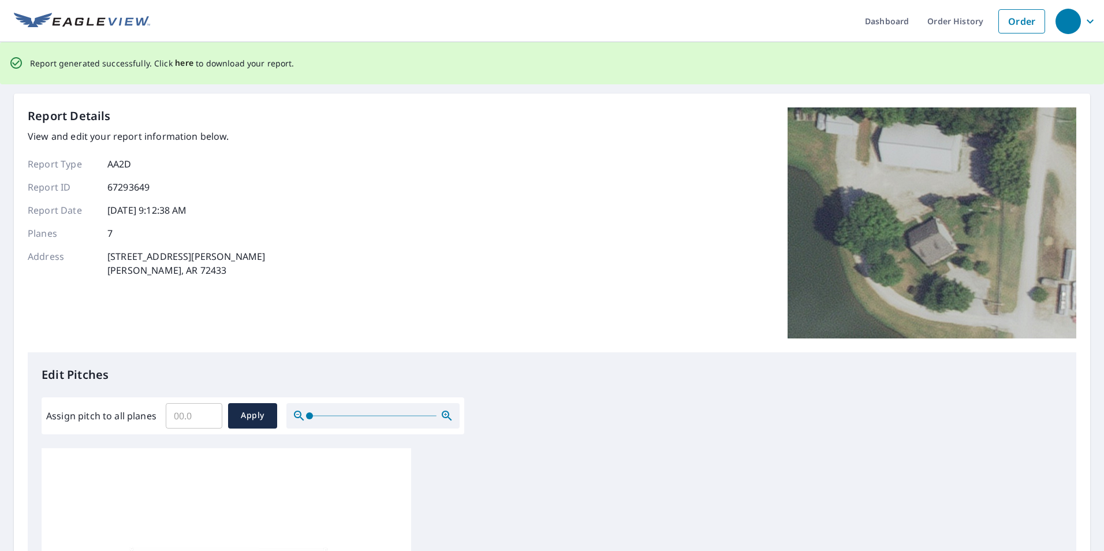 Image resolution: width=1104 pixels, height=551 pixels. What do you see at coordinates (146, 136) in the screenshot?
I see `p: View and edit your report information below.` at bounding box center [146, 136].